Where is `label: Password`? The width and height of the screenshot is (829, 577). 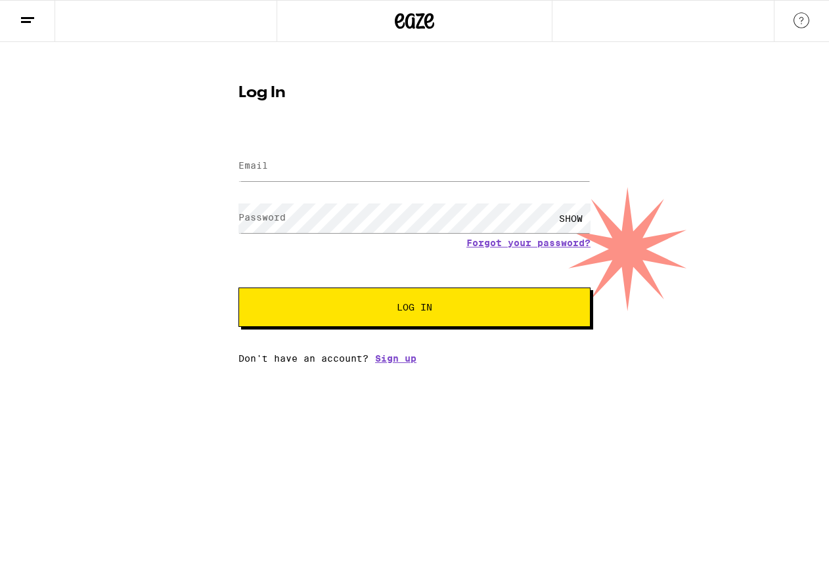
label: Password is located at coordinates (262, 217).